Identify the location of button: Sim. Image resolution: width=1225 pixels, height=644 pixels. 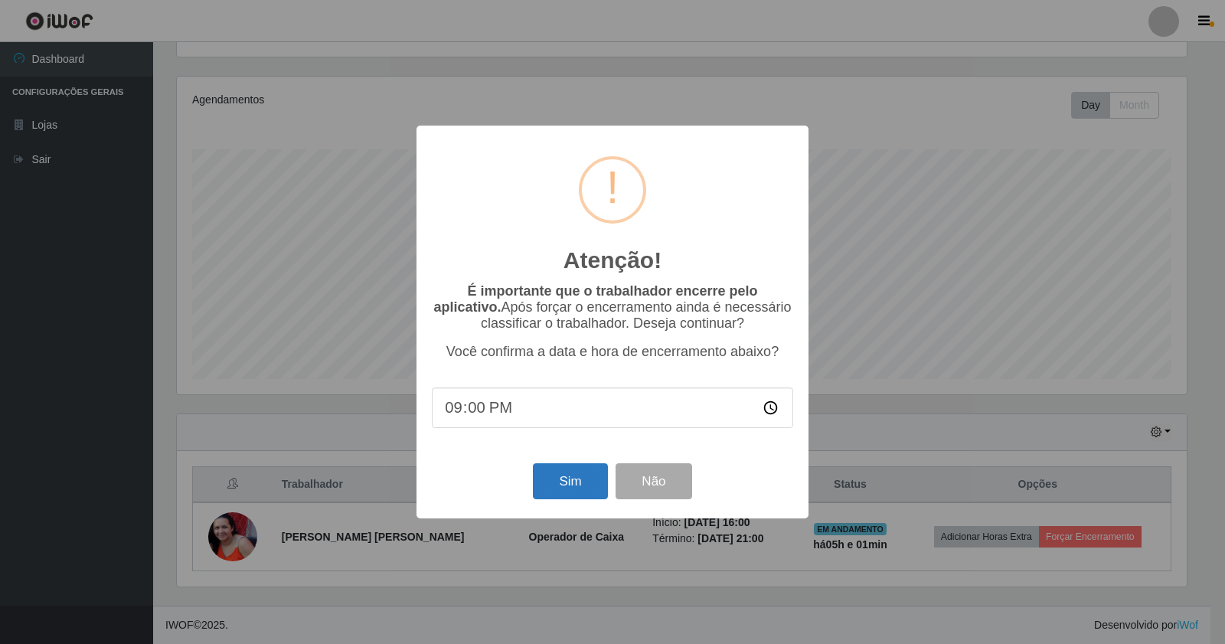
(569, 481).